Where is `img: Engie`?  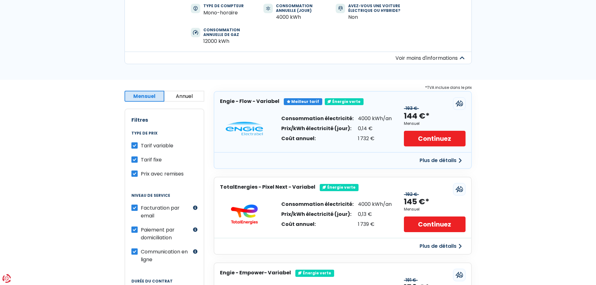
img: Engie is located at coordinates (244, 129).